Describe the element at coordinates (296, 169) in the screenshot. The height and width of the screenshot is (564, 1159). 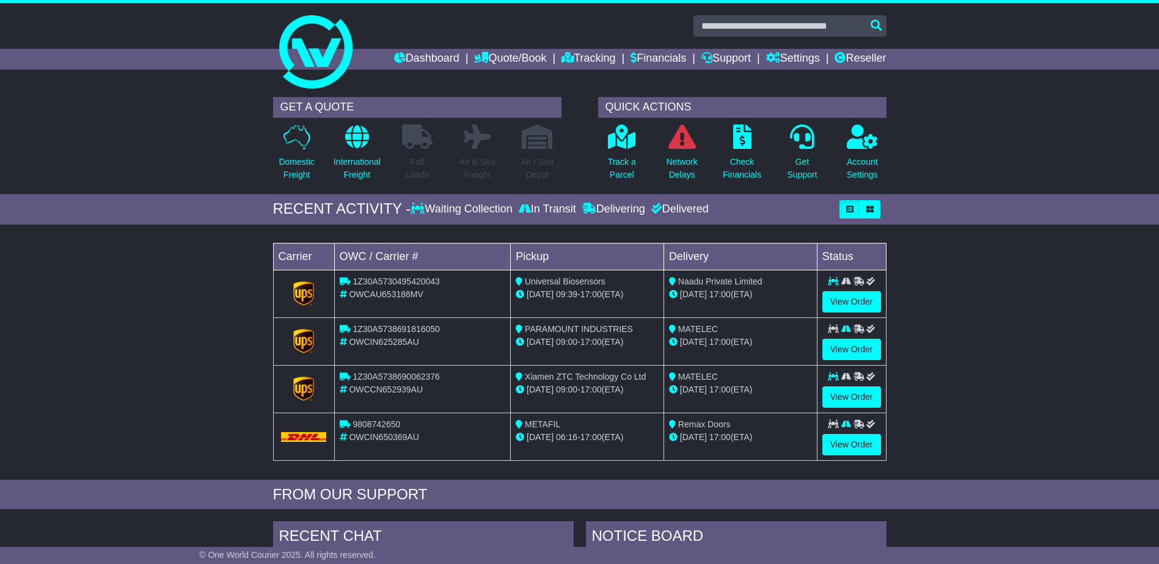
I see `p: Domestic Freight` at that location.